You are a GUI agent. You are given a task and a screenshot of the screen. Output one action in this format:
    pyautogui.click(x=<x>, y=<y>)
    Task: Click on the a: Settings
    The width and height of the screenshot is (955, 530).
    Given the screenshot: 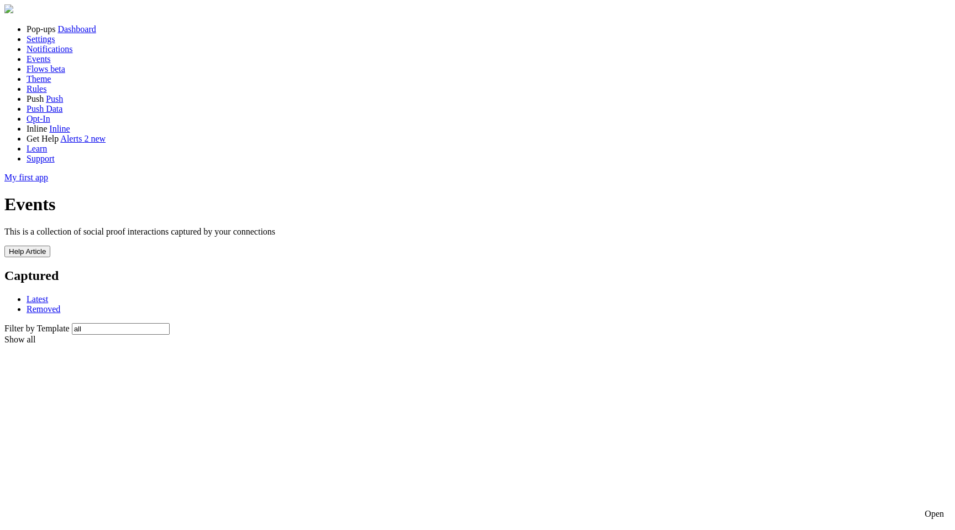 What is the action you would take?
    pyautogui.click(x=41, y=39)
    